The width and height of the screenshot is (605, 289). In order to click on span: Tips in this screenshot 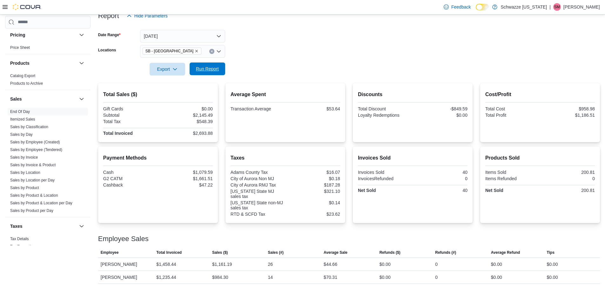, I will do `click(550, 253)`.